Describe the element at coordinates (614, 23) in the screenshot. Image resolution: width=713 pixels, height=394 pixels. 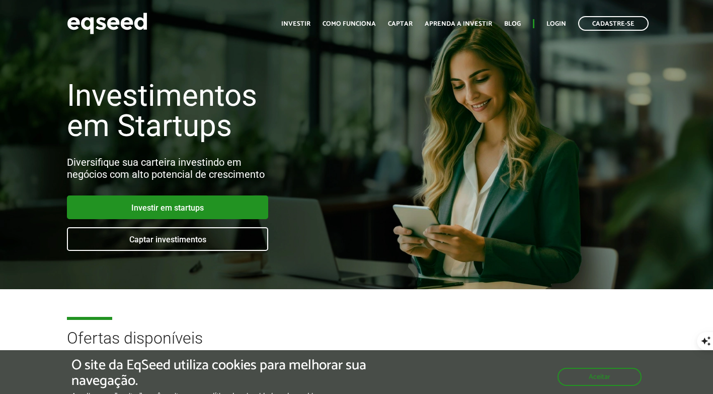
I see `a: Cadastre-se` at that location.